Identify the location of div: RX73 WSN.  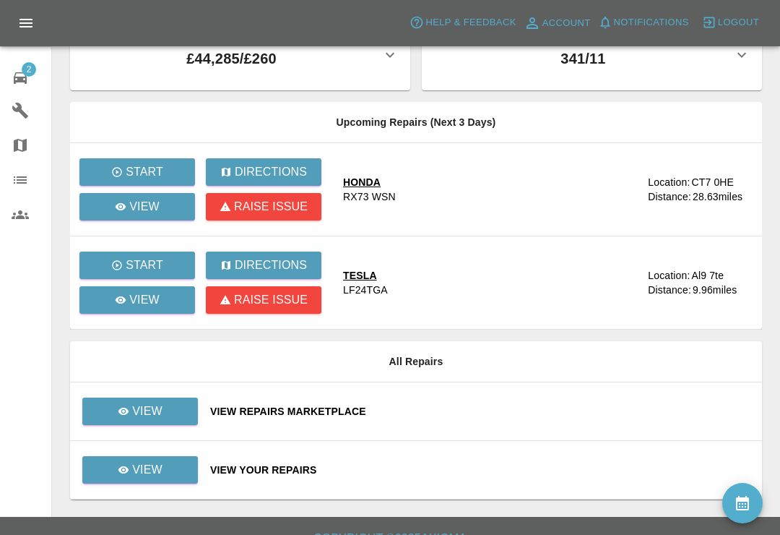
(369, 196).